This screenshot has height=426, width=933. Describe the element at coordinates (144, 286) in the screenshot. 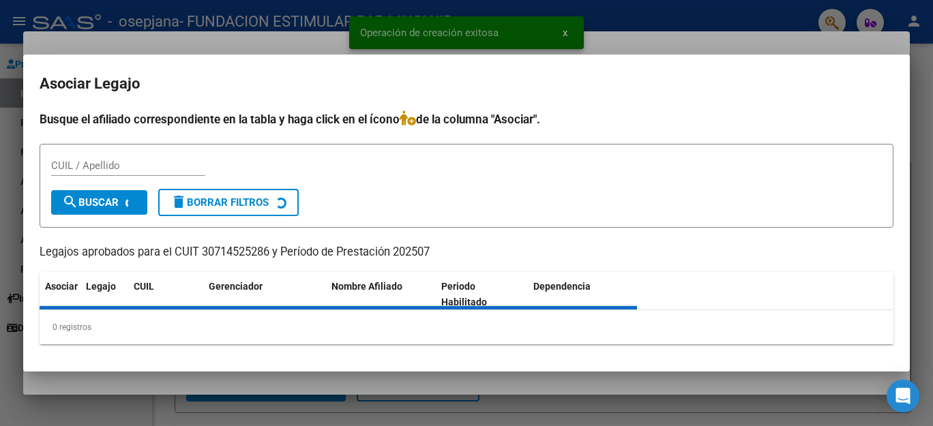

I see `span: CUIL` at that location.